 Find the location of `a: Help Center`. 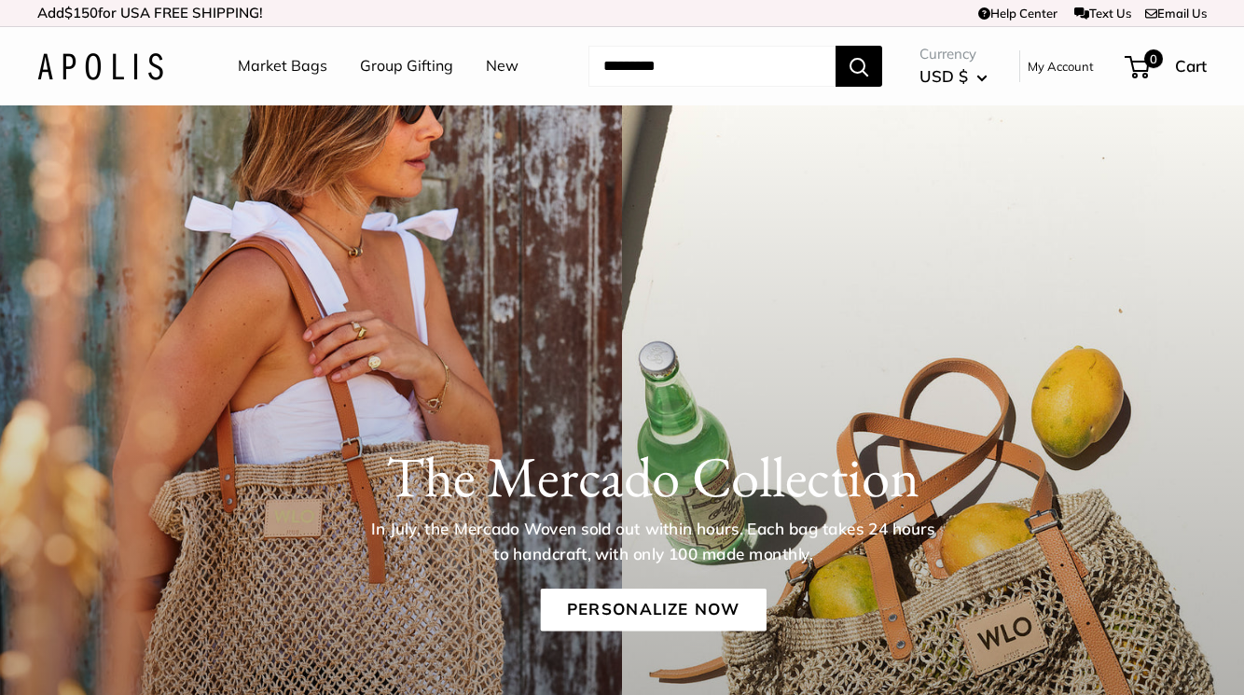

a: Help Center is located at coordinates (1018, 13).